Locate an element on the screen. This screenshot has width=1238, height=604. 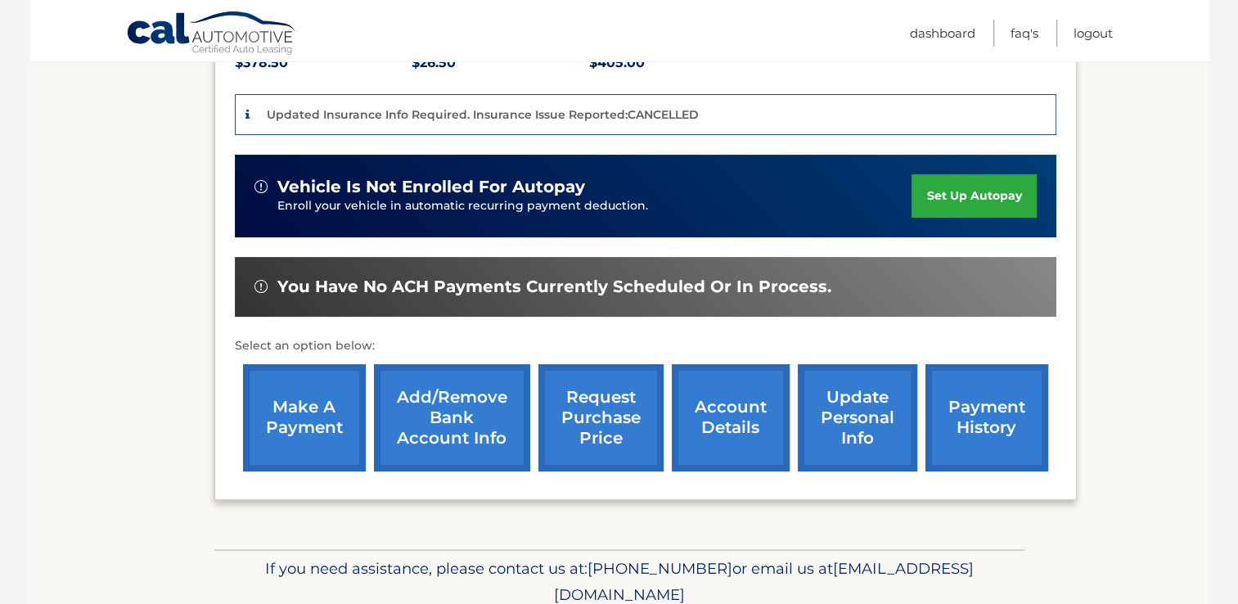
a: update personal info is located at coordinates (857, 417).